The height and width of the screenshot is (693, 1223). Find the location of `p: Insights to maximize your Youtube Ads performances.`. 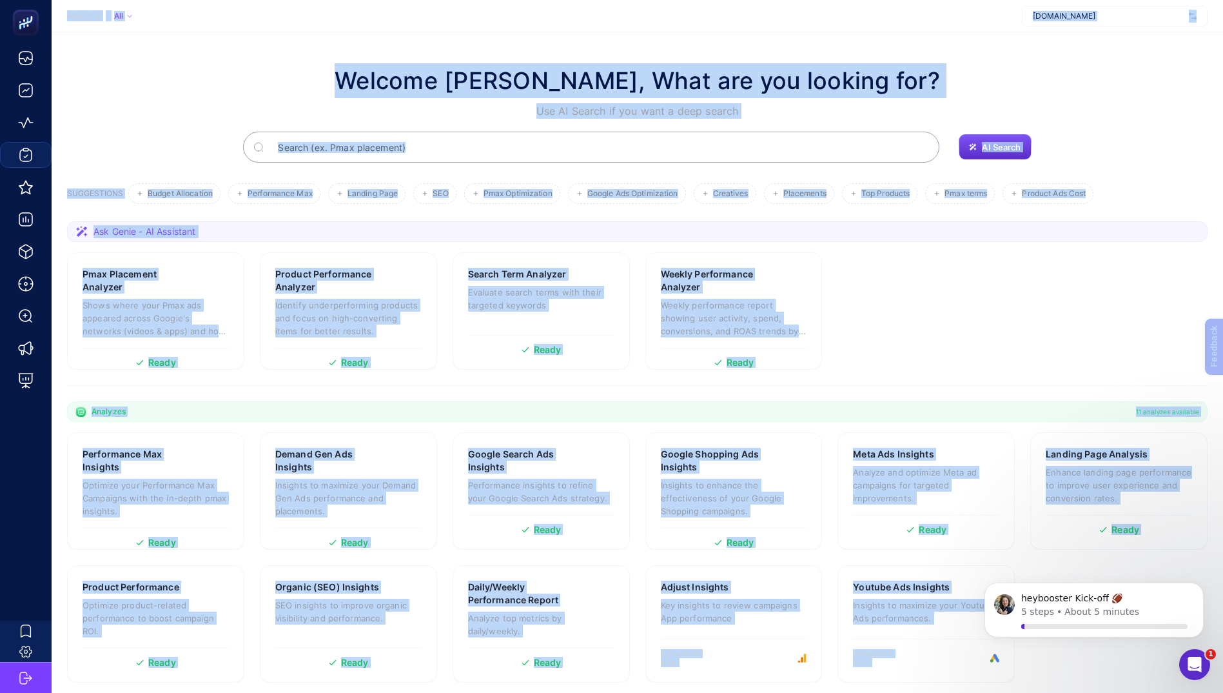

p: Insights to maximize your Youtube Ads performances. is located at coordinates (926, 611).